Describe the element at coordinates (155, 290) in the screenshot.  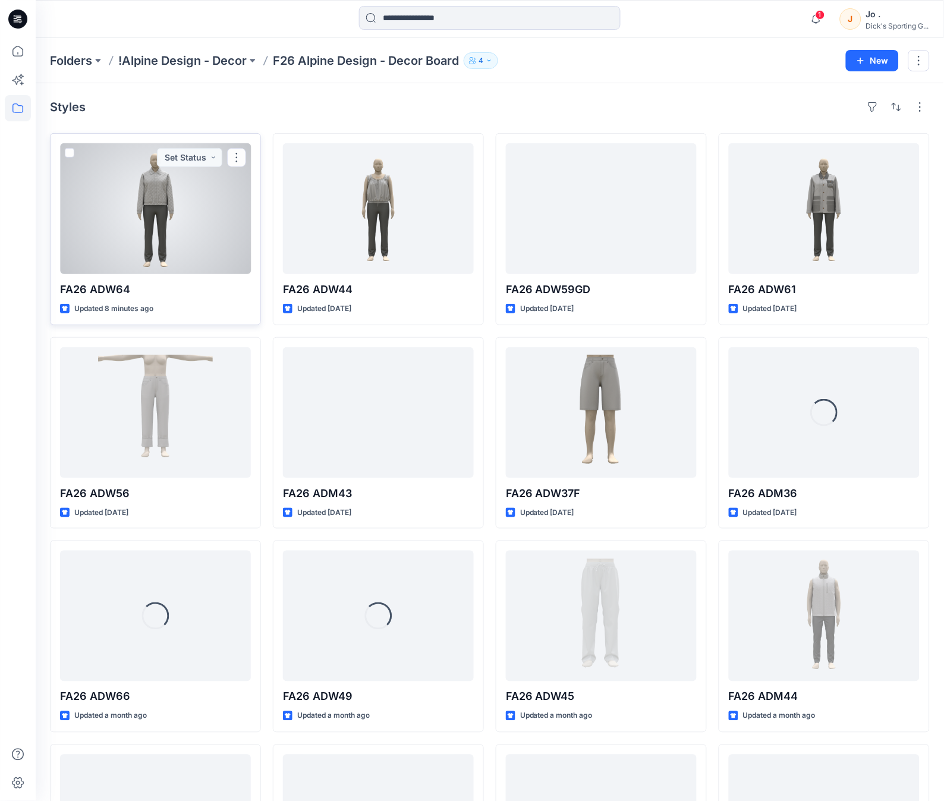
I see `p: FA26 ADW64` at that location.